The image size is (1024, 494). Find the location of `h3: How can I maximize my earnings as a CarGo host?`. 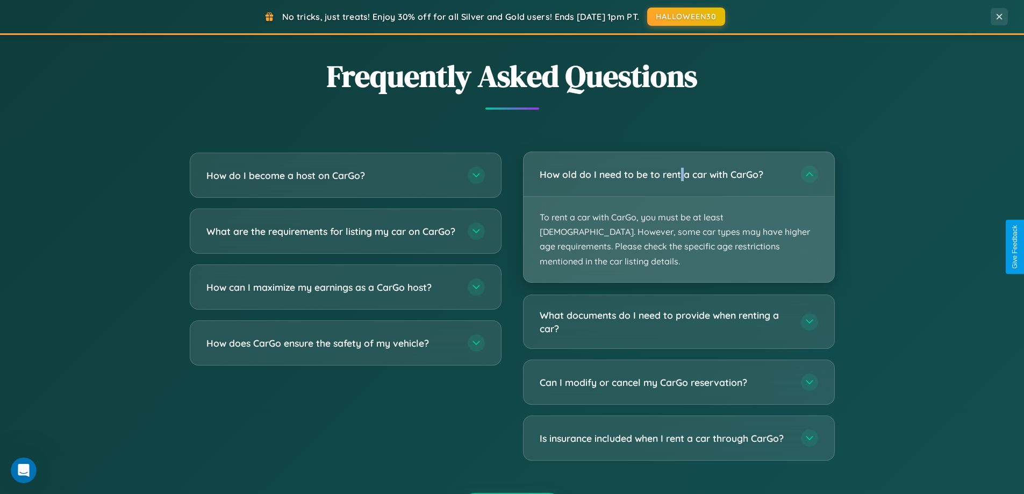

h3: How can I maximize my earnings as a CarGo host? is located at coordinates (332, 287).